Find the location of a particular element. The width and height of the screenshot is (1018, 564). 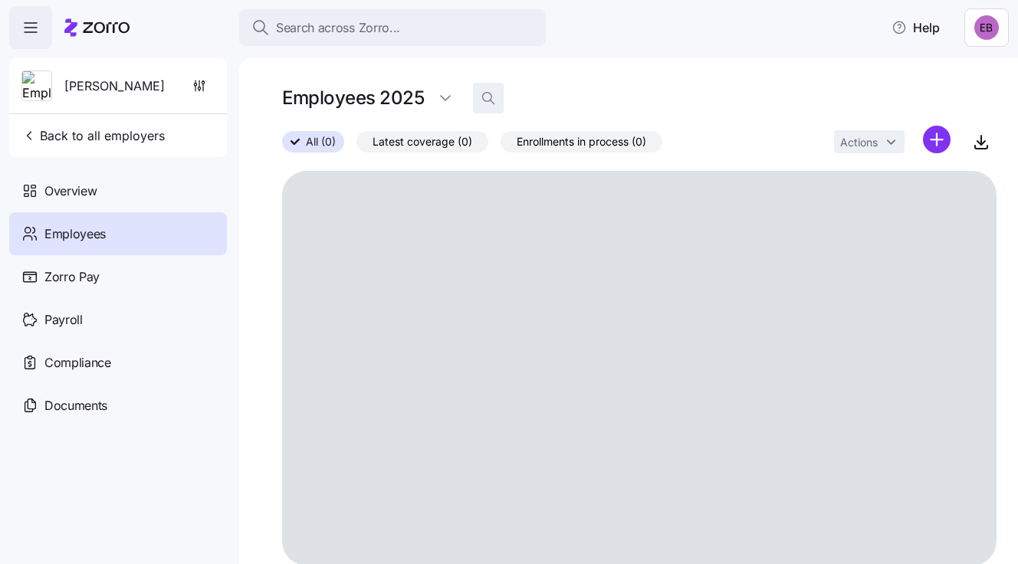

button: Search across Zorro... is located at coordinates (392, 28).